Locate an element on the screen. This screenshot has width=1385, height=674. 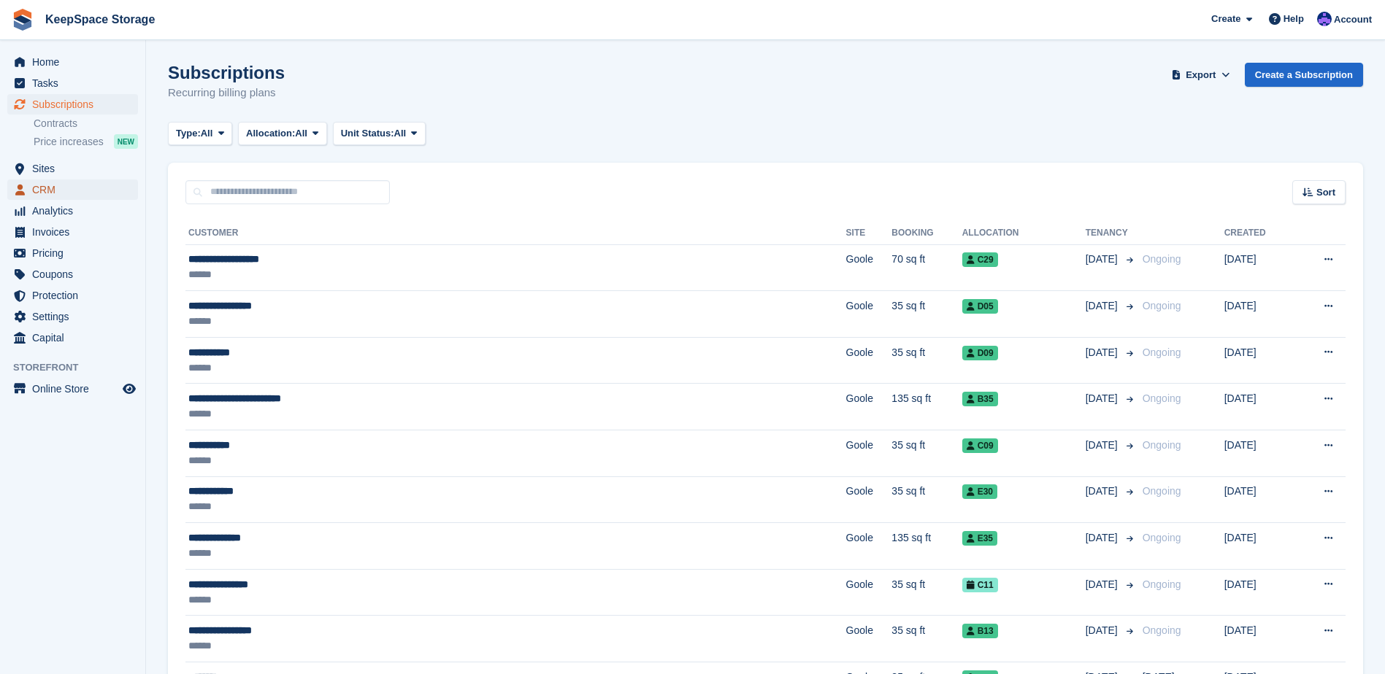
th: Created is located at coordinates (1259, 234).